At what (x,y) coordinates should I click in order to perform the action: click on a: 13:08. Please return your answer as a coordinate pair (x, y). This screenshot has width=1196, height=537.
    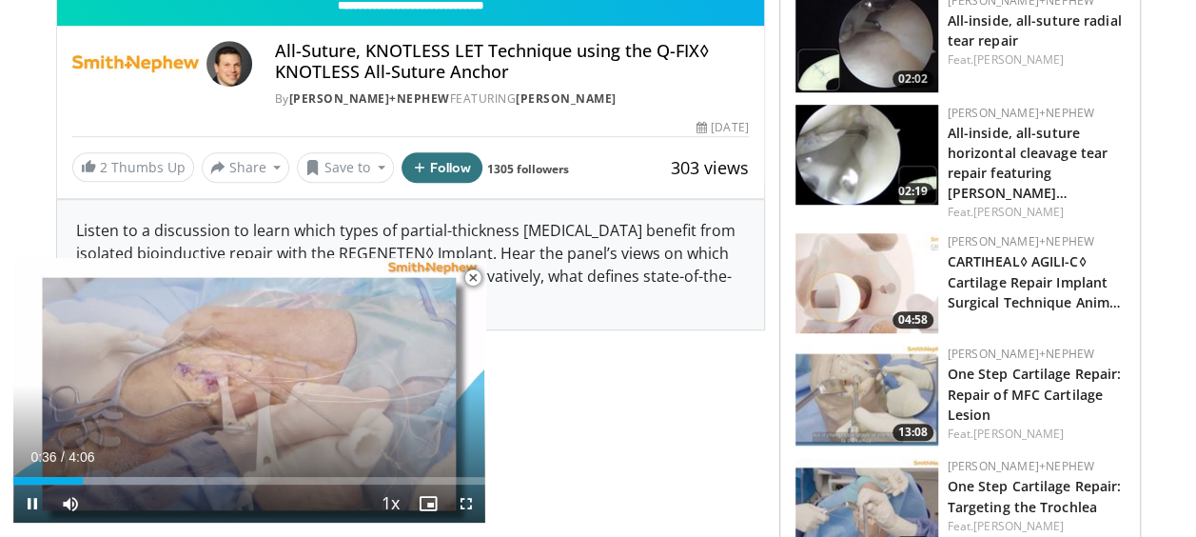
    Looking at the image, I should click on (867, 395).